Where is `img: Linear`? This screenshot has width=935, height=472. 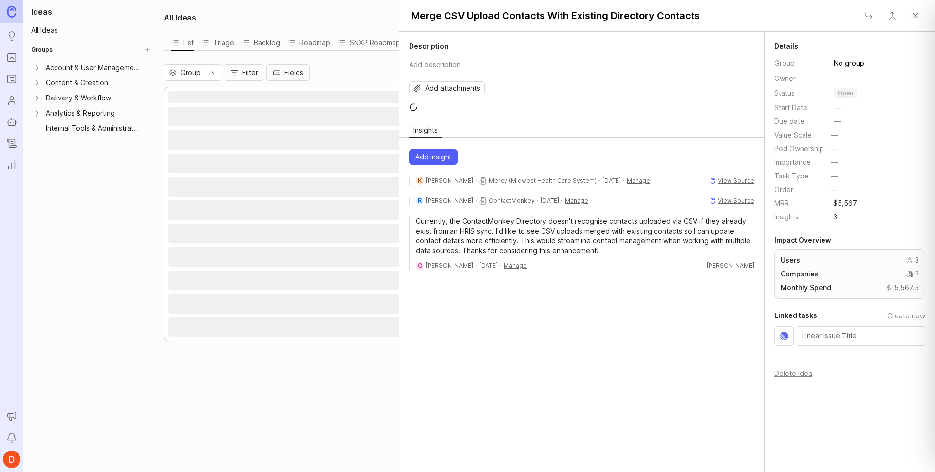
img: Linear is located at coordinates (784, 336).